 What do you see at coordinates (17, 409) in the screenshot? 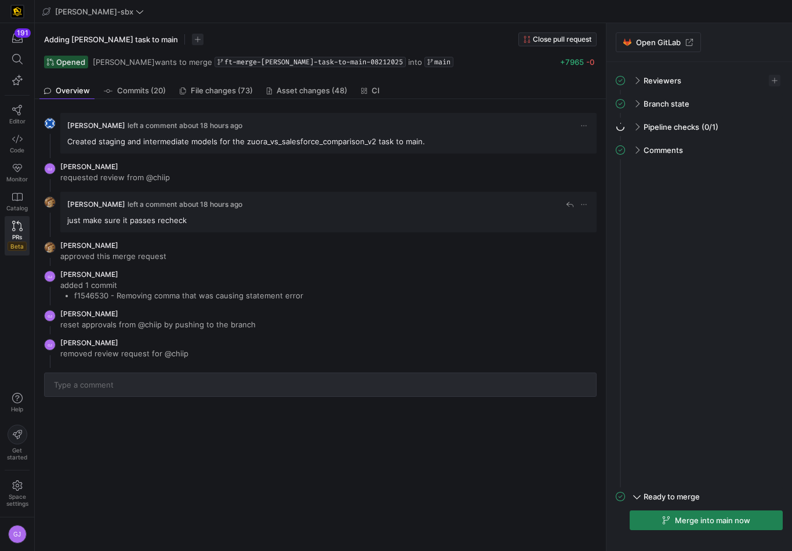
I see `span: Help` at bounding box center [17, 409].